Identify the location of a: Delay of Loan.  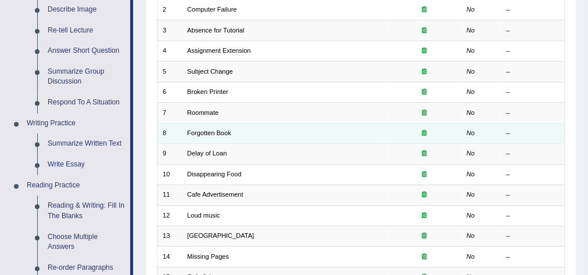
(207, 153).